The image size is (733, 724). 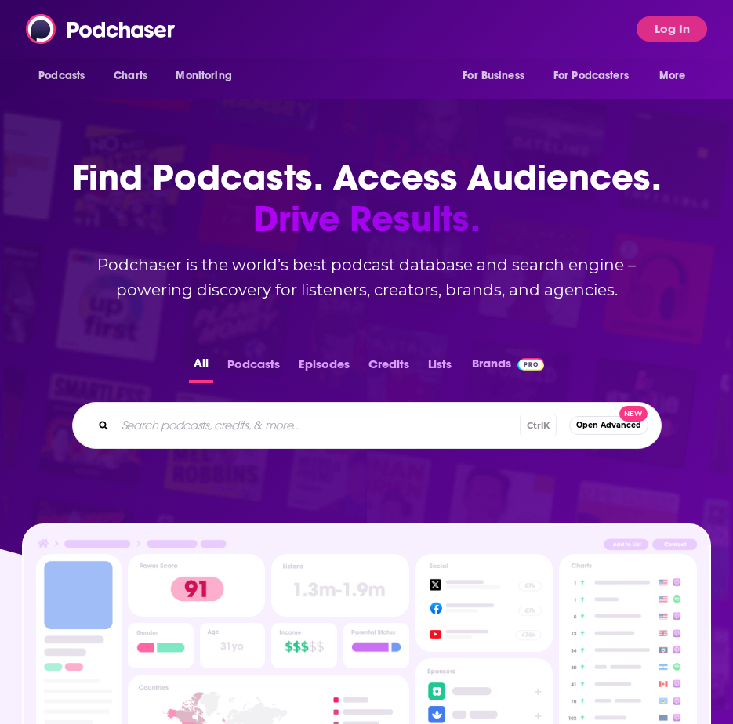 I want to click on h1: Find Podcasts. Access Audiences., so click(x=367, y=198).